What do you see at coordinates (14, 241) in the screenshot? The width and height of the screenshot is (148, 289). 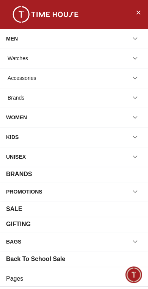 I see `div: BAGS` at bounding box center [14, 241].